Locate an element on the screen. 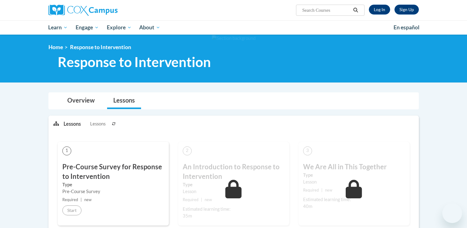 Image resolution: width=467 pixels, height=228 pixels. a: Learn is located at coordinates (58, 27).